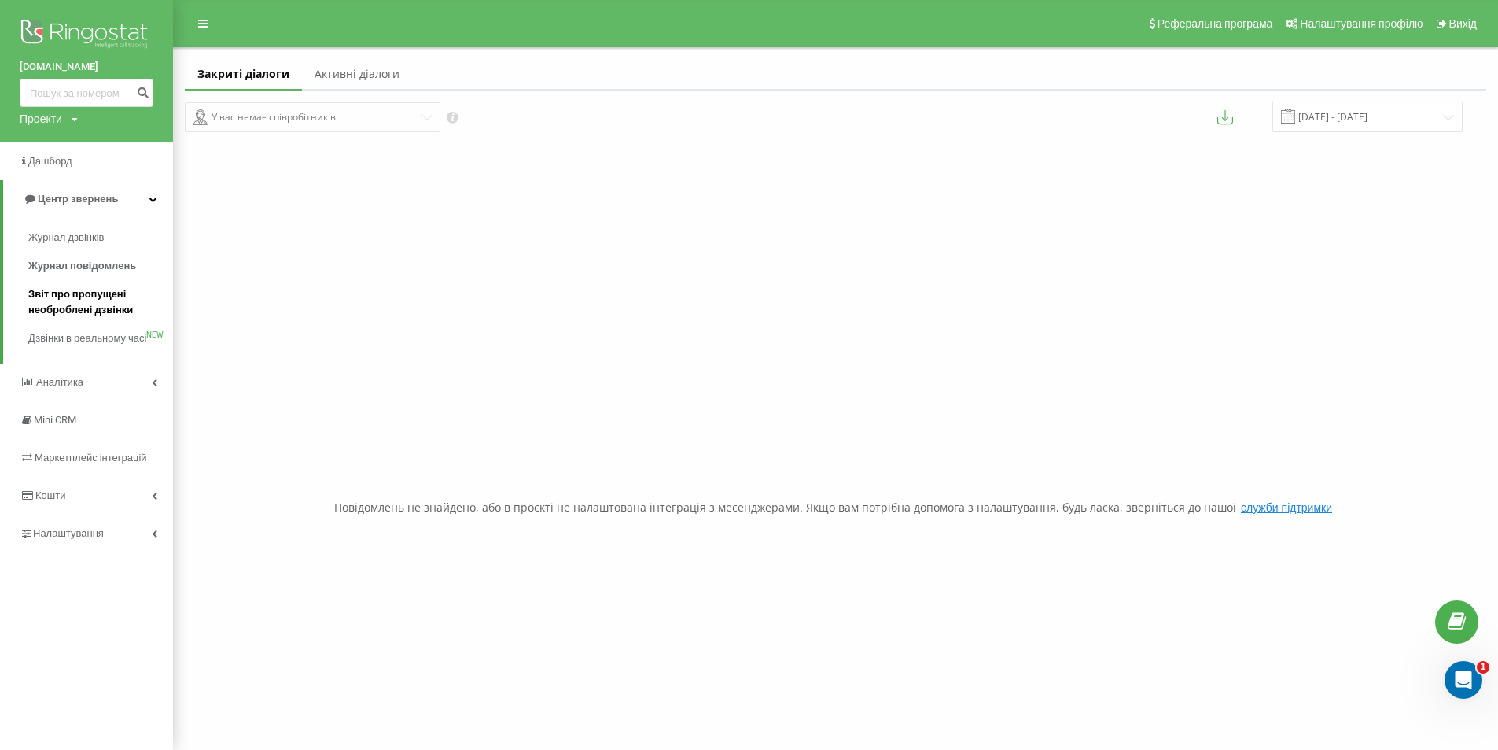 This screenshot has height=750, width=1498. Describe the element at coordinates (97, 302) in the screenshot. I see `span: Звіт про пропущені необроблені дзвінки` at that location.